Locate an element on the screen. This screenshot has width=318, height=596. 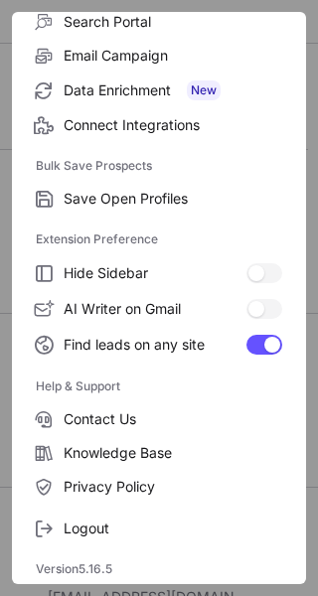
label: Data Enrichment New is located at coordinates (159, 90).